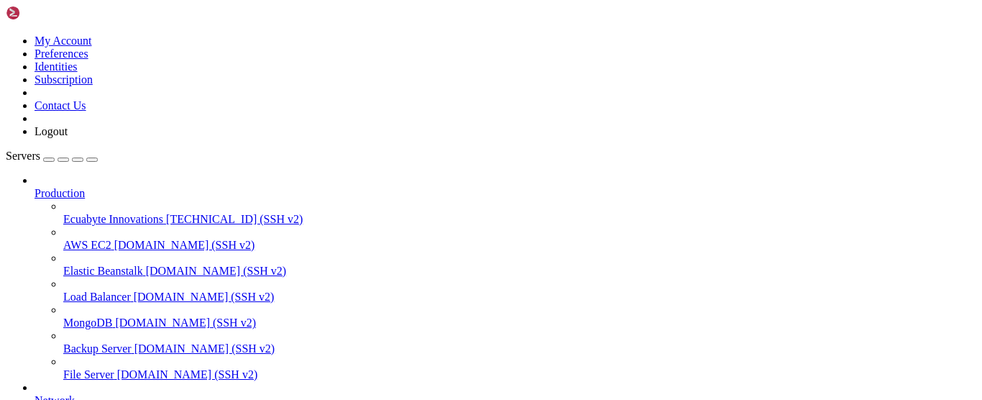 The height and width of the screenshot is (400, 982). Describe the element at coordinates (60, 105) in the screenshot. I see `a: Contact Us` at that location.